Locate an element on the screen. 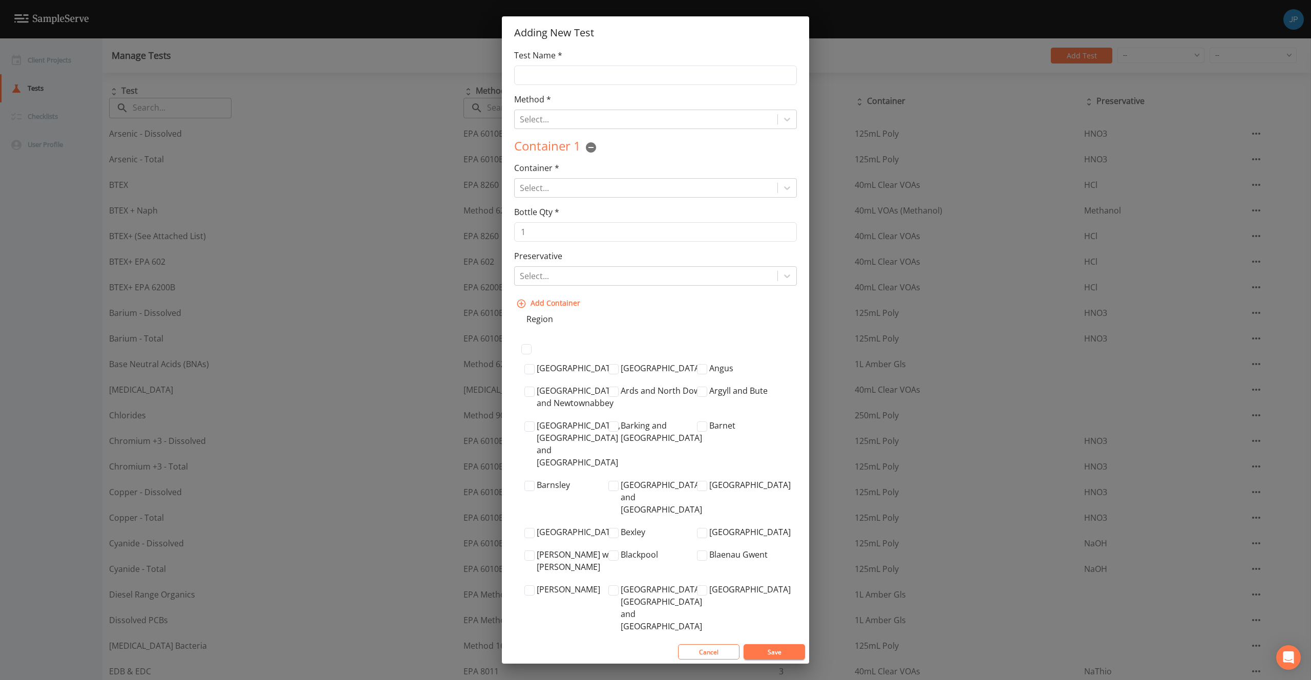  label: Bexley is located at coordinates (633, 532).